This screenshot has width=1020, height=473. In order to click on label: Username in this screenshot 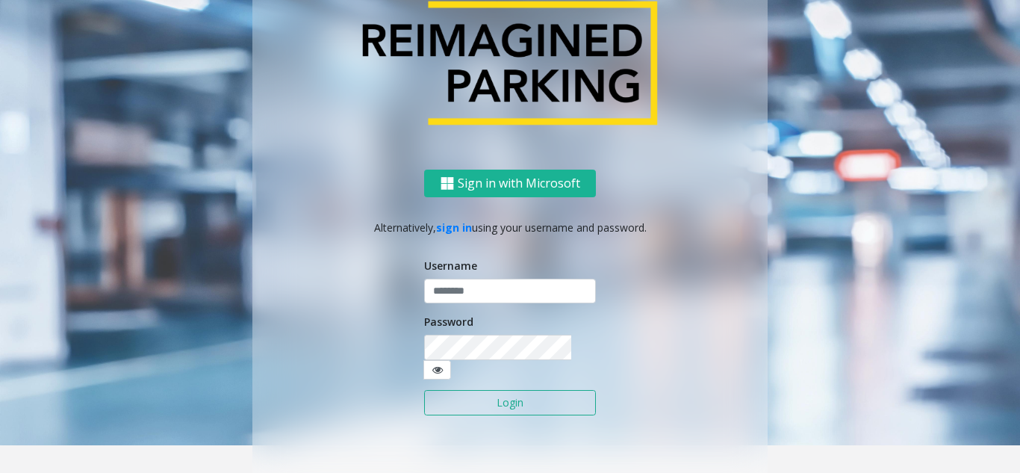, I will do `click(450, 265)`.